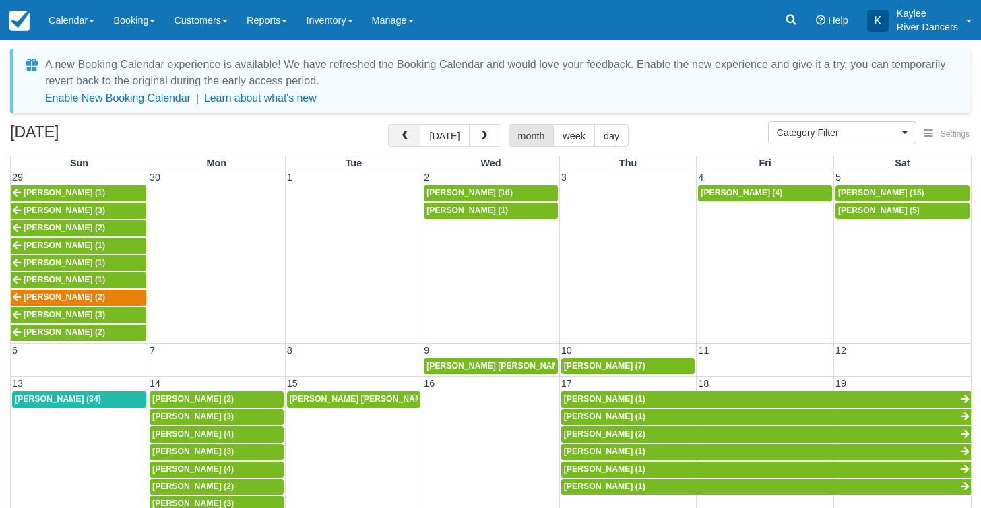 The height and width of the screenshot is (508, 981). I want to click on button: Settings, so click(946, 134).